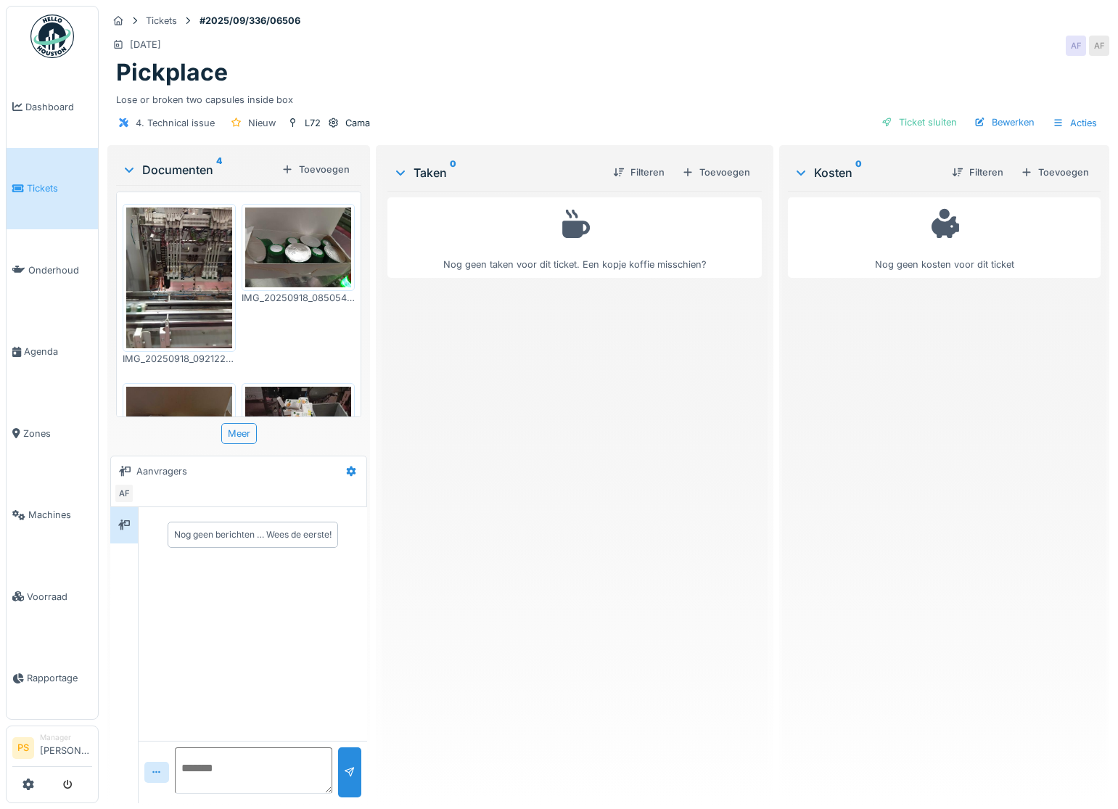 The height and width of the screenshot is (809, 1118). What do you see at coordinates (575, 237) in the screenshot?
I see `div: Nog geen taken voor dit ticket. Een kopje koffie misschien?` at bounding box center [575, 237].